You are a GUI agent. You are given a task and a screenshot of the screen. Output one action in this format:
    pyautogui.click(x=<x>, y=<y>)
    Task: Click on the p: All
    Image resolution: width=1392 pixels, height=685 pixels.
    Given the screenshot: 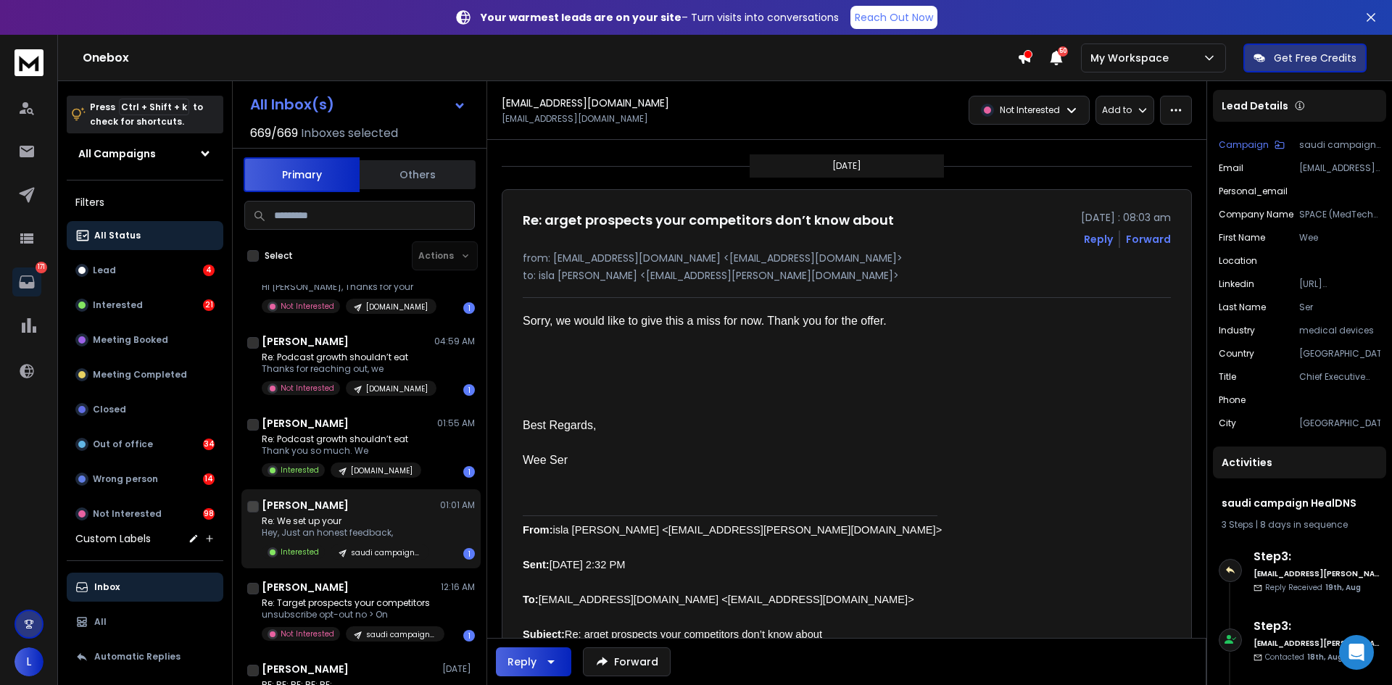 What is the action you would take?
    pyautogui.click(x=100, y=622)
    